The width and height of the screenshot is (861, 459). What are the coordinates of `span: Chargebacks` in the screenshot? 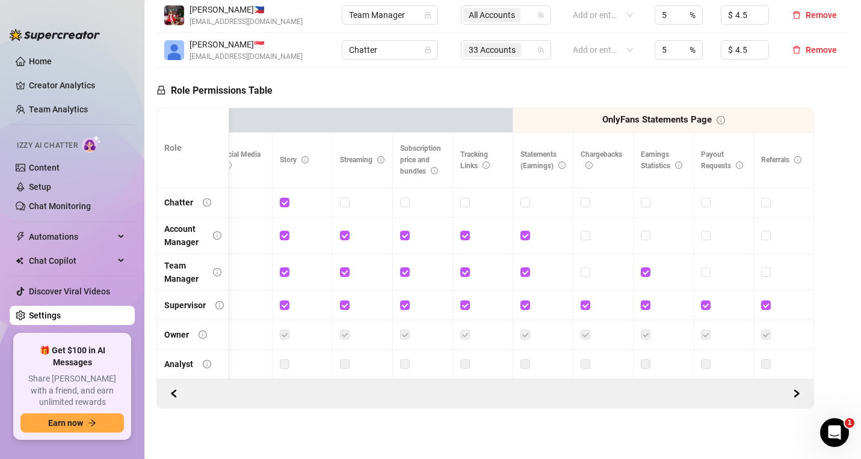 It's located at (601, 160).